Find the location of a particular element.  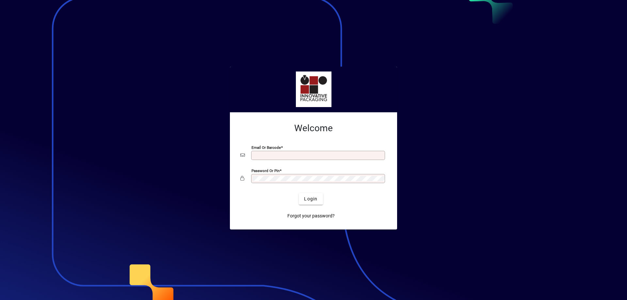

h2: Welcome is located at coordinates (314, 128).